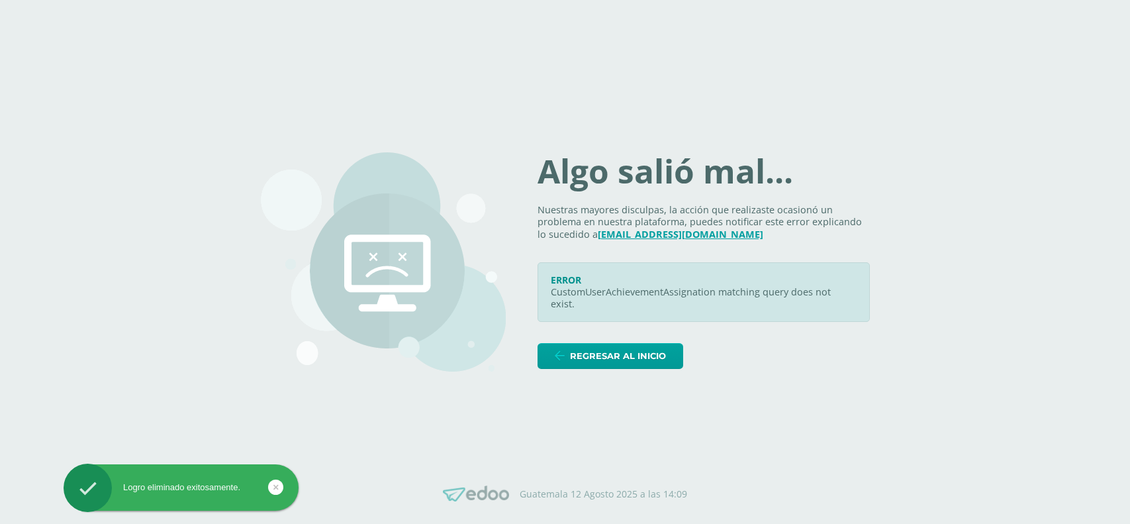 This screenshot has width=1130, height=524. Describe the element at coordinates (181, 487) in the screenshot. I see `div: Logro eliminado exitosamente.` at that location.